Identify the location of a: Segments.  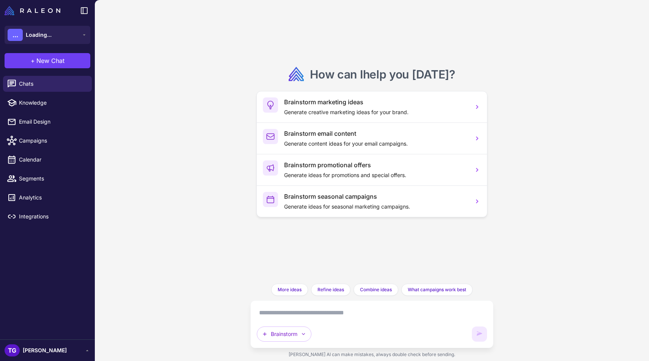
(47, 179).